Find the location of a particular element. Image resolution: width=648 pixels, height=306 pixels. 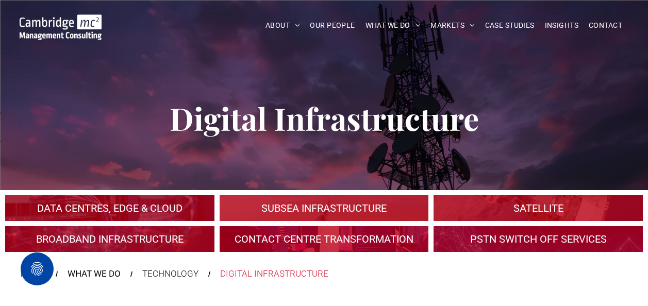

a: CASE STUDIES is located at coordinates (510, 25).